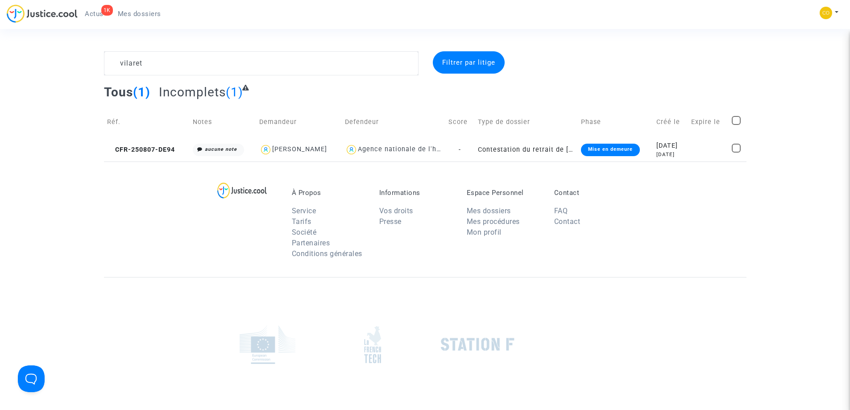 The width and height of the screenshot is (850, 410). I want to click on div: Agence nationale de l'habitat, so click(407, 149).